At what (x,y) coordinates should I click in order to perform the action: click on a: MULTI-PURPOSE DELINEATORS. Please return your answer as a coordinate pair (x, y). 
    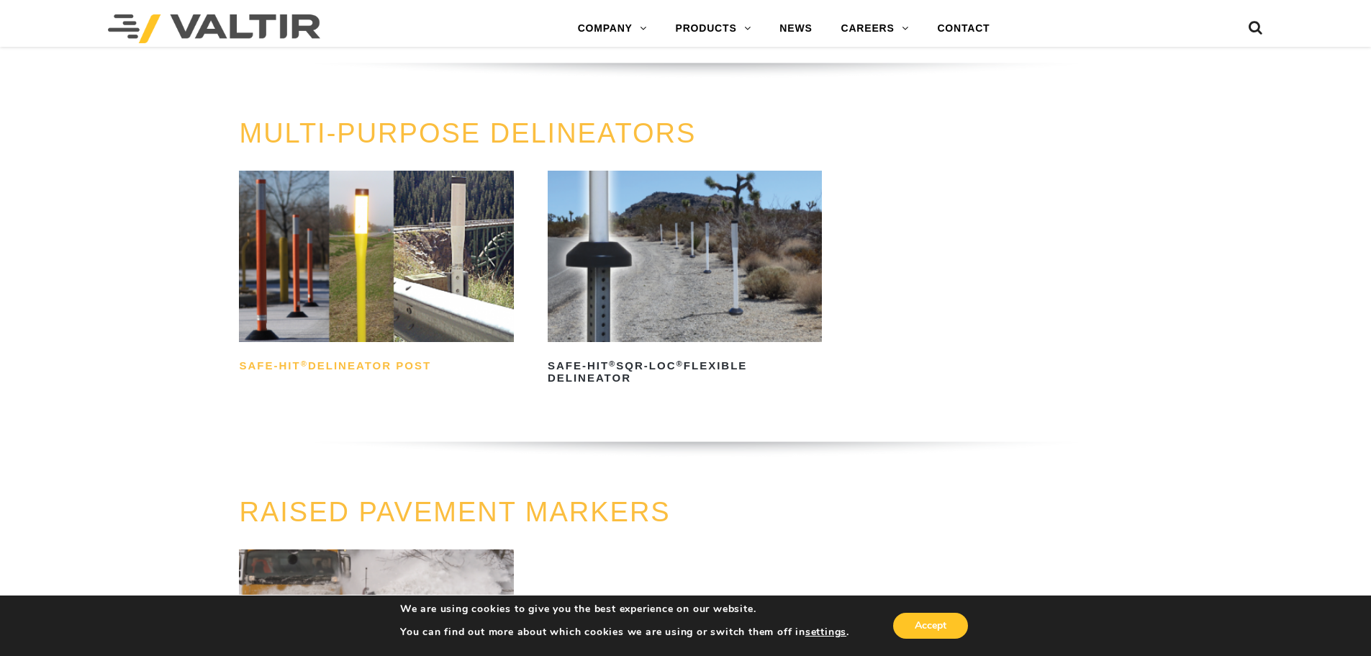
    Looking at the image, I should click on (467, 133).